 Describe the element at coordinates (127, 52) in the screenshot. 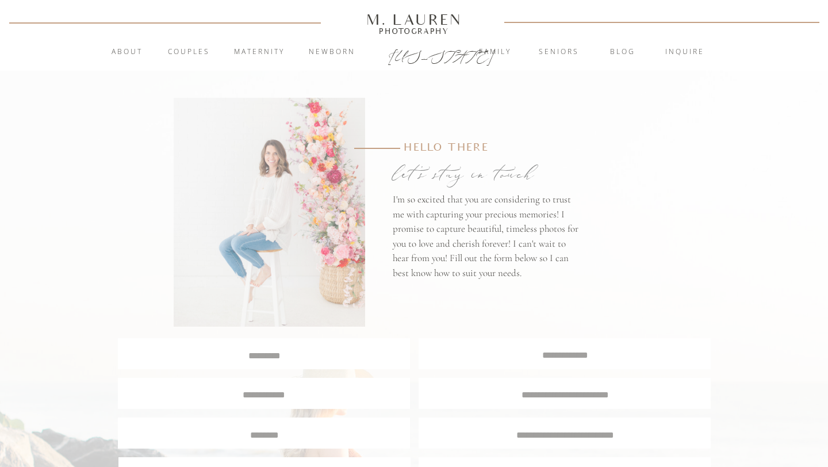

I see `nav: About` at that location.